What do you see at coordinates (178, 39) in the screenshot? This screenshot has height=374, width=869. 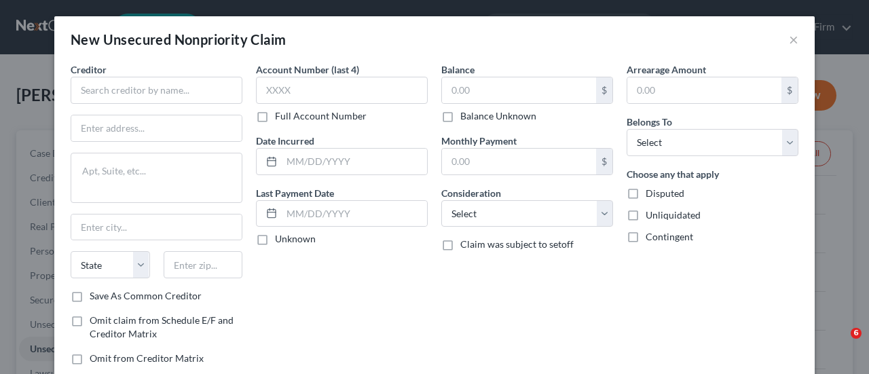 I see `div: New Unsecured Nonpriority Claim` at bounding box center [178, 39].